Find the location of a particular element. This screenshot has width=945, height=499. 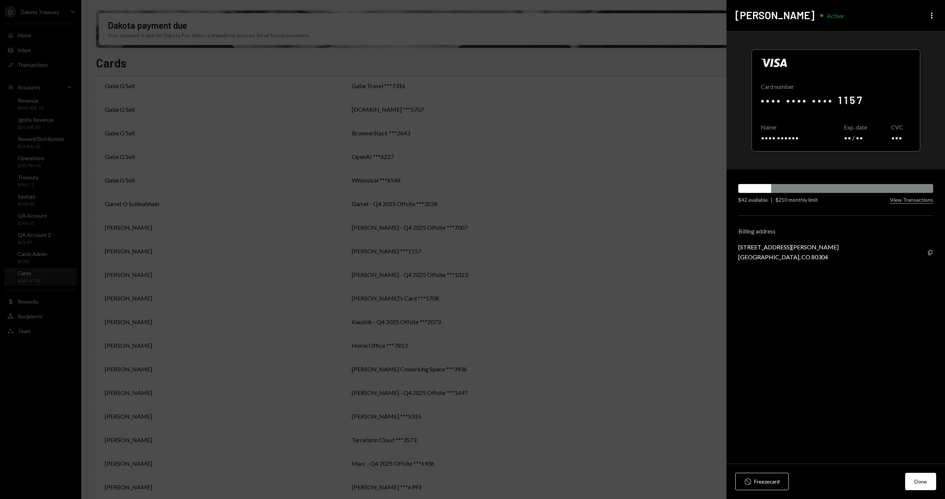

div: $250 monthly limit is located at coordinates (796, 200).